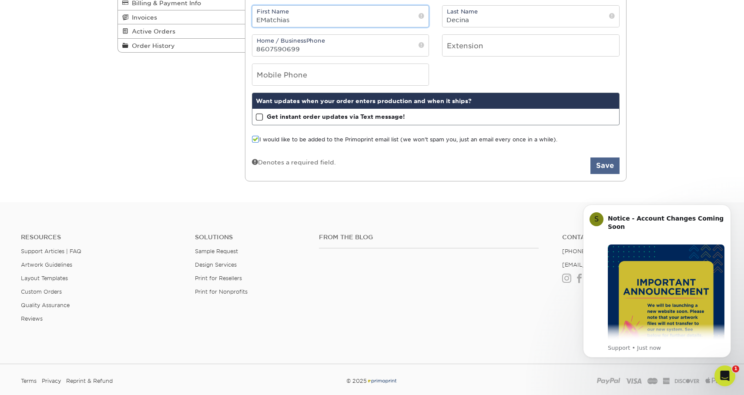 The image size is (744, 395). Describe the element at coordinates (96, 29) in the screenshot. I see `b: Notice - Account Changes Coming Soon` at that location.